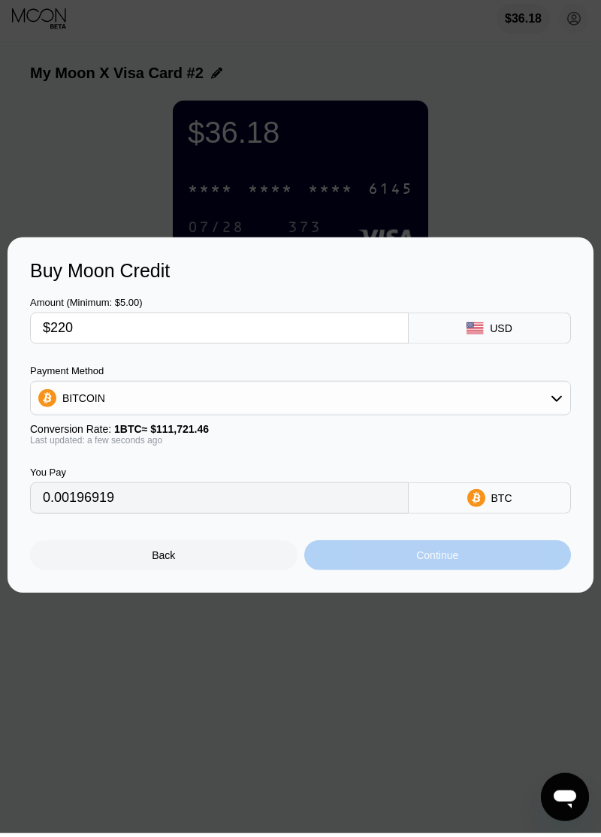 Image resolution: width=601 pixels, height=837 pixels. What do you see at coordinates (301, 433) in the screenshot?
I see `div: Conversion Rate:` at bounding box center [301, 433].